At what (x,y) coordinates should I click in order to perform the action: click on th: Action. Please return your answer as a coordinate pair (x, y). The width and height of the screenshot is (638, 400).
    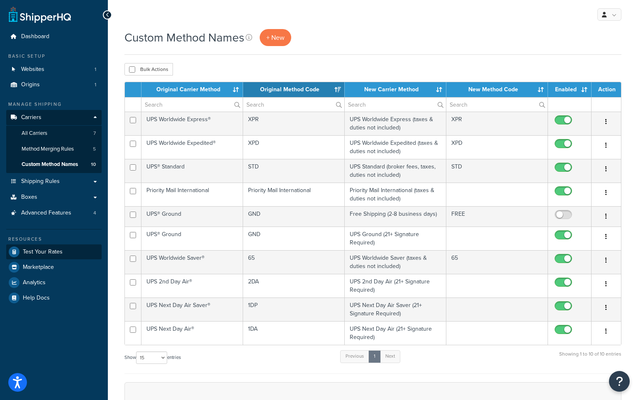
    Looking at the image, I should click on (606, 90).